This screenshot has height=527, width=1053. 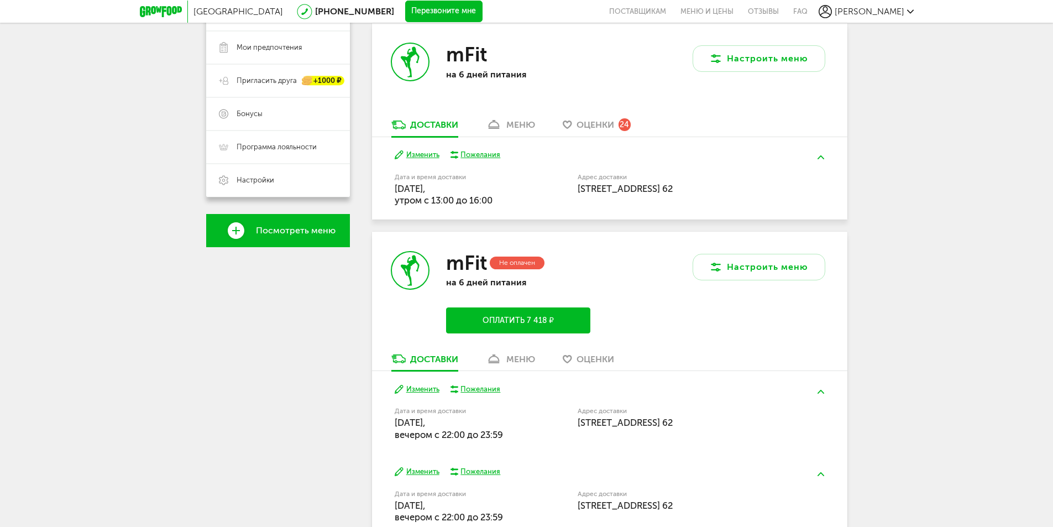 I want to click on a: Оценки, so click(x=588, y=361).